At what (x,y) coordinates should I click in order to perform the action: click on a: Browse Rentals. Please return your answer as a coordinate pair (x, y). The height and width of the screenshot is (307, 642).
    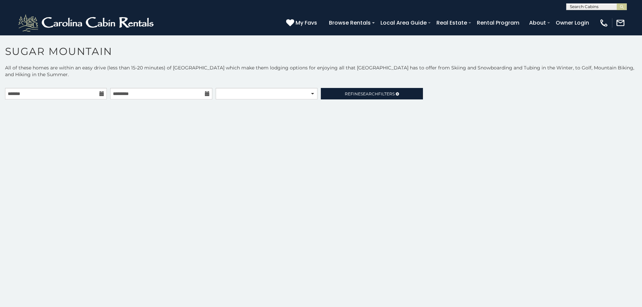
    Looking at the image, I should click on (350, 23).